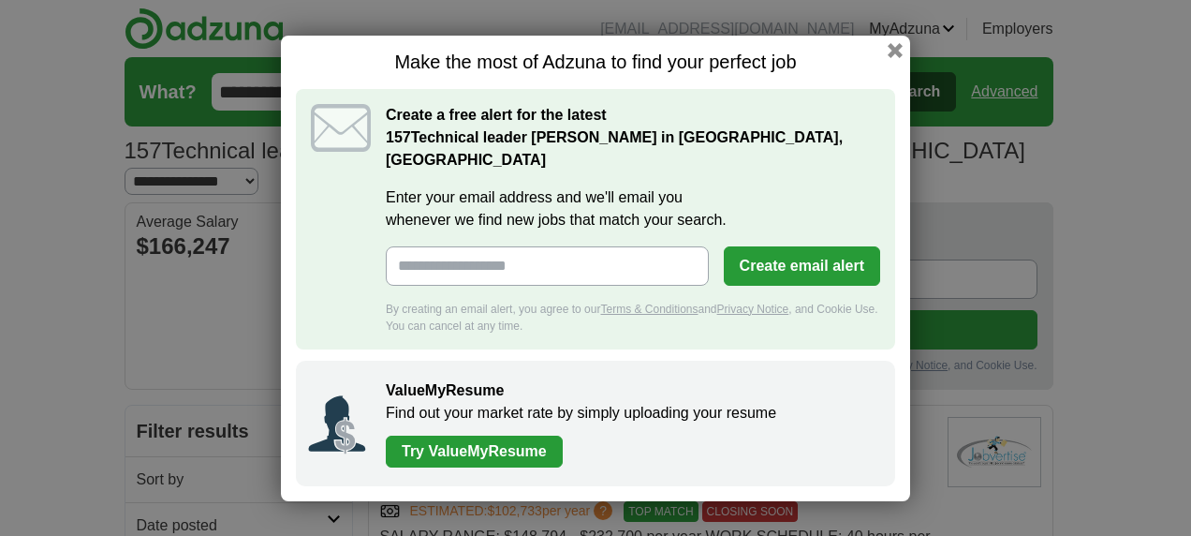 Image resolution: width=1191 pixels, height=536 pixels. I want to click on h2: ValueMyResume, so click(631, 390).